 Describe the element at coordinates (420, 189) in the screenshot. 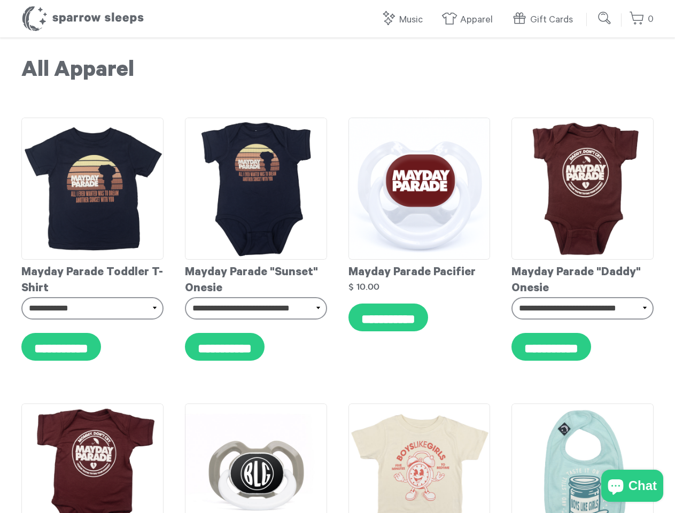

I see `img: MaydayParadePacifierMockup_grande.png` at that location.